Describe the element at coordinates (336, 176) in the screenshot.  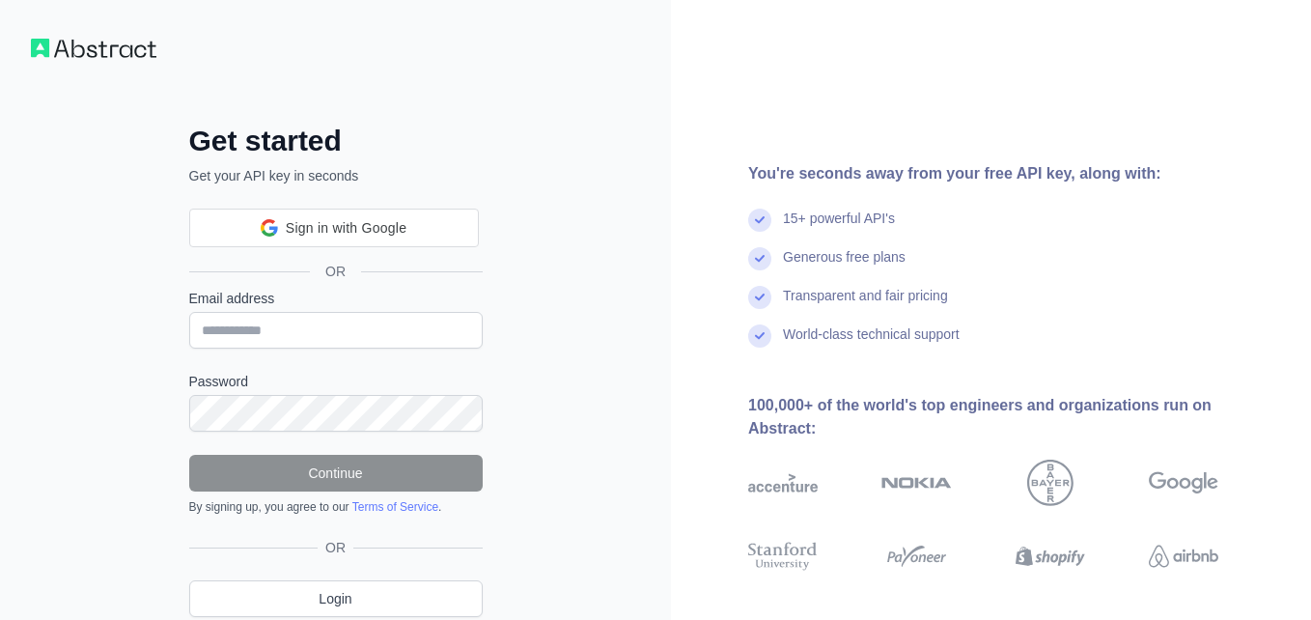
I see `p: Get your API key in seconds` at that location.